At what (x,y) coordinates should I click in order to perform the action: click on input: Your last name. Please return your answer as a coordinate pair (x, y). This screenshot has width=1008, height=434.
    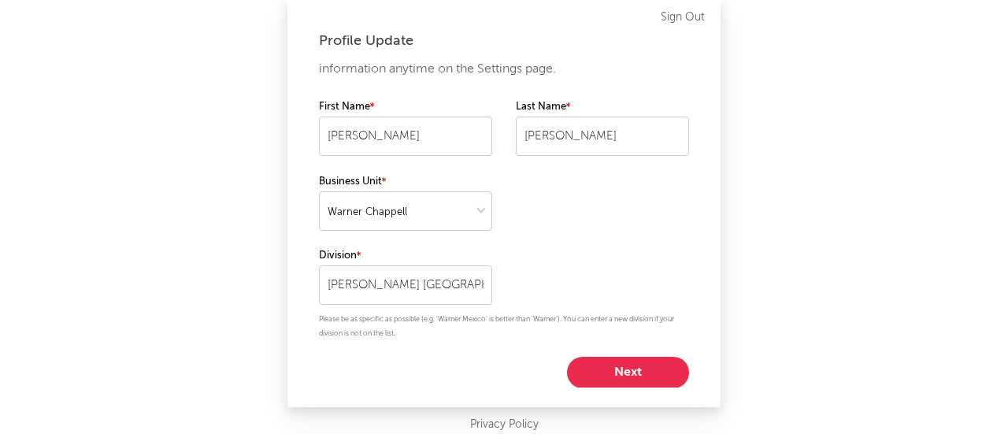
    Looking at the image, I should click on (602, 136).